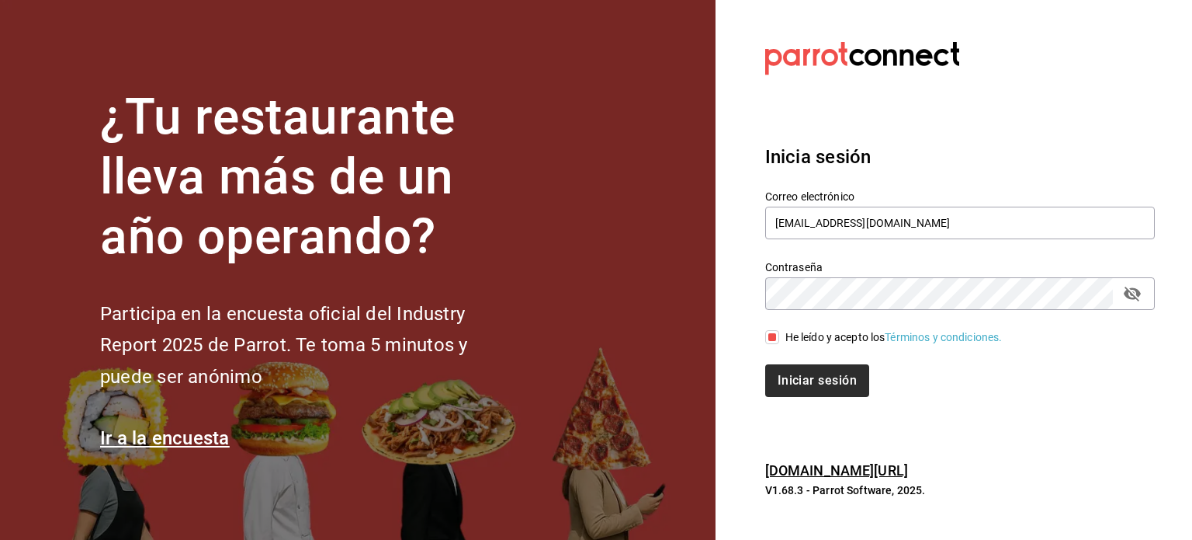 Image resolution: width=1192 pixels, height=540 pixels. I want to click on h3: Inicia sesión, so click(960, 157).